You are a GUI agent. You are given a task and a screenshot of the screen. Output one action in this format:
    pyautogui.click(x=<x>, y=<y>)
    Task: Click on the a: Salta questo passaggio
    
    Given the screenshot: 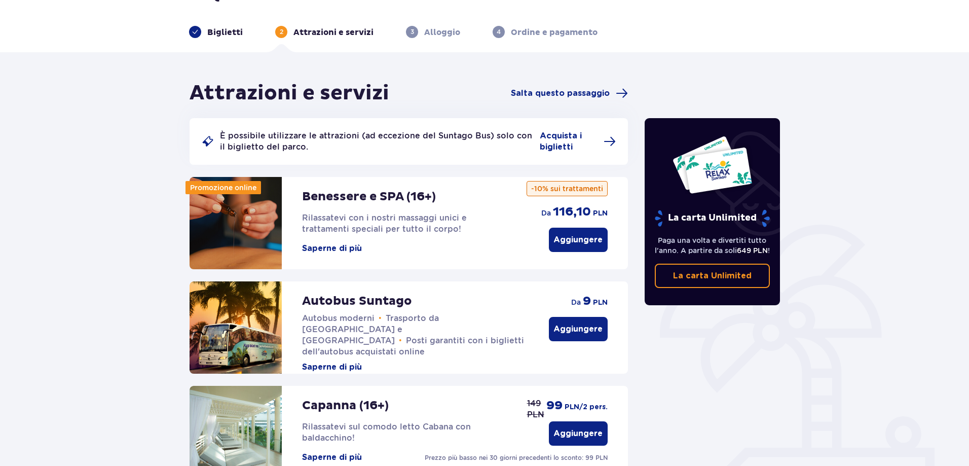 What is the action you would take?
    pyautogui.click(x=569, y=93)
    